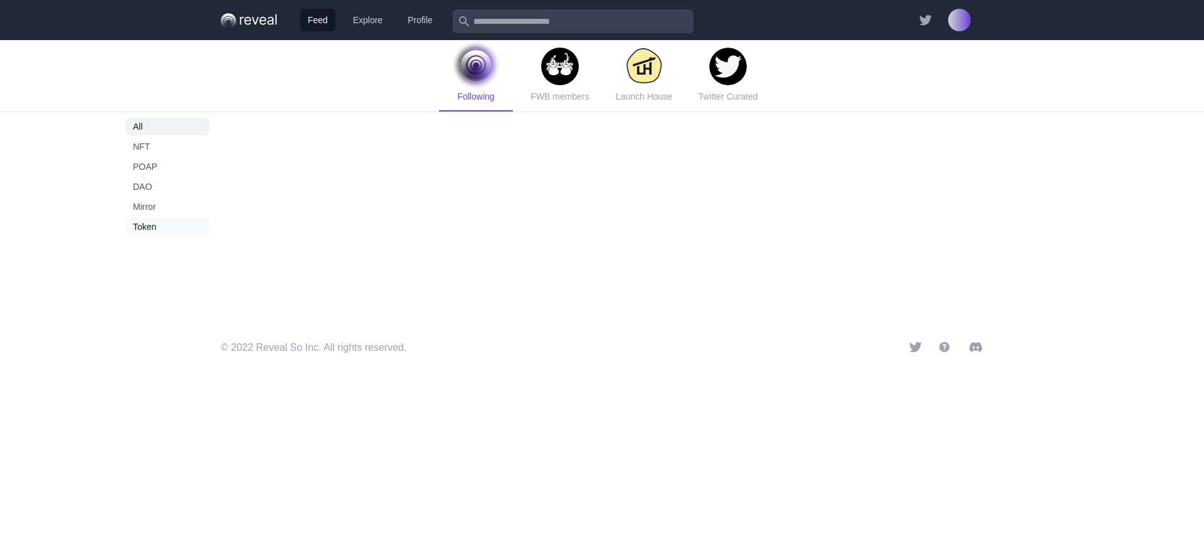 The width and height of the screenshot is (1204, 545). What do you see at coordinates (167, 187) in the screenshot?
I see `button: DAO` at bounding box center [167, 187].